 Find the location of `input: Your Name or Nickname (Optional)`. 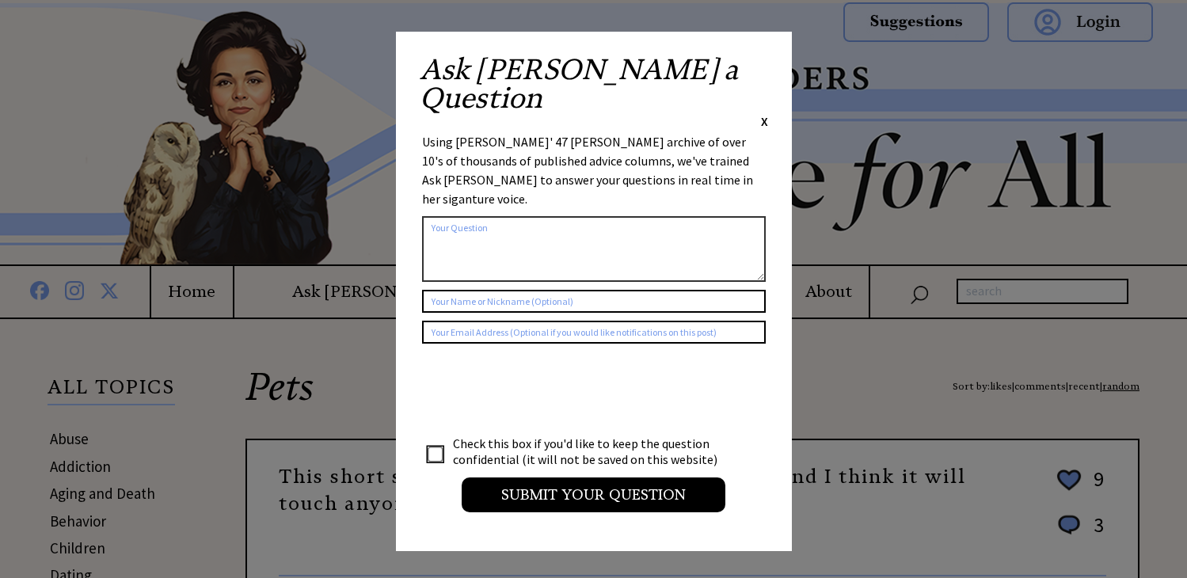

input: Your Name or Nickname (Optional) is located at coordinates (594, 301).